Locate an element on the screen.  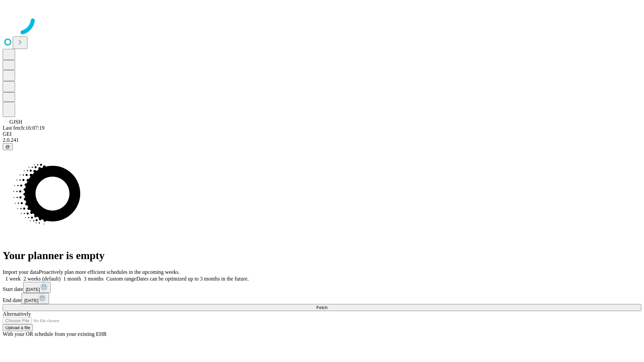
span: 2 weeks (default) is located at coordinates (42, 279).